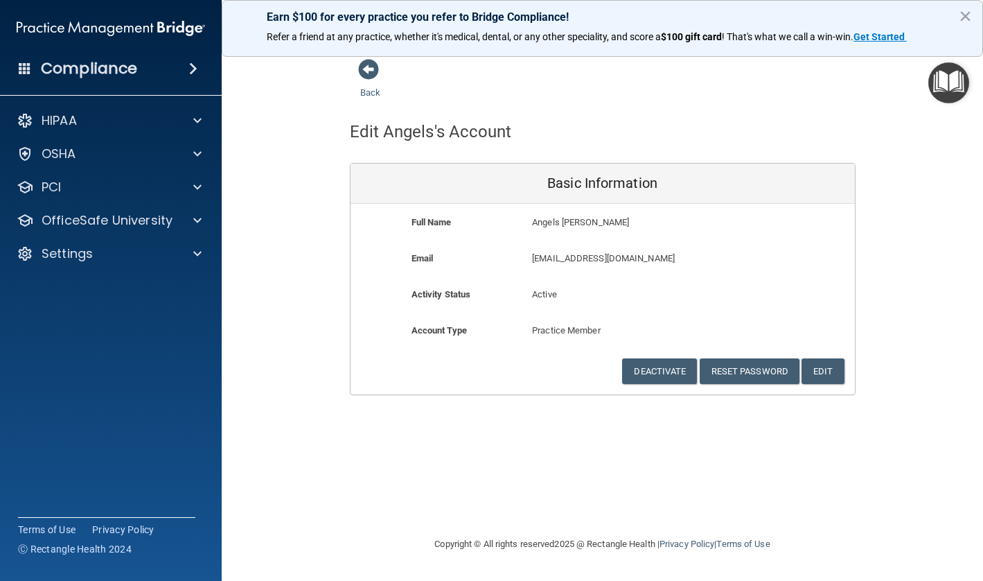 The image size is (983, 581). What do you see at coordinates (949, 82) in the screenshot?
I see `button: Open Resource Center` at bounding box center [949, 82].